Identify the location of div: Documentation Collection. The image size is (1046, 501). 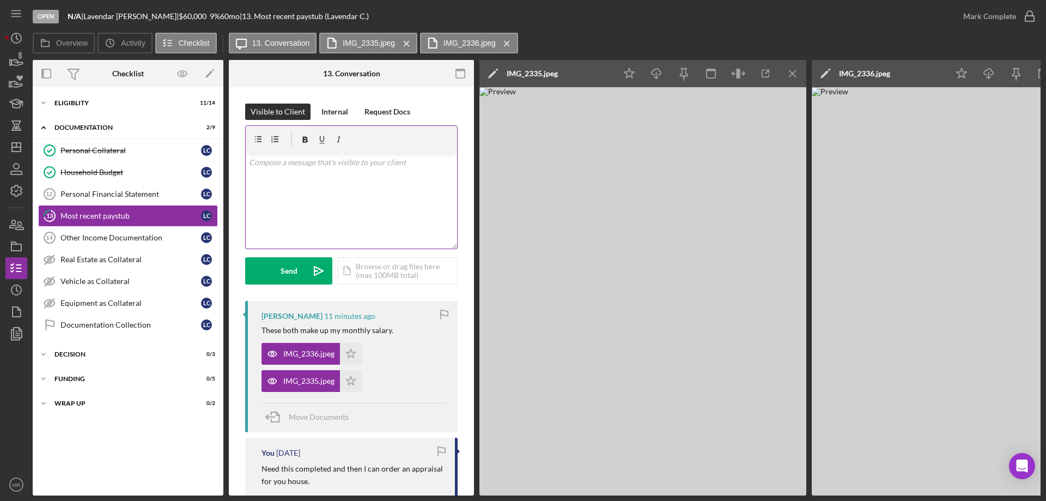
(131, 325).